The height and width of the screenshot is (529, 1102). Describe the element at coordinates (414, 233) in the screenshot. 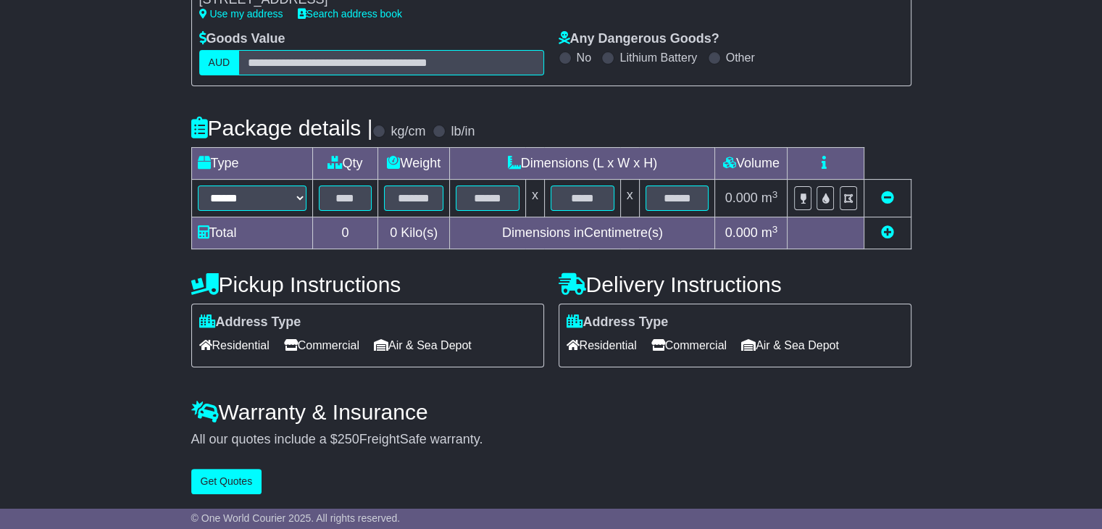

I see `td: Kilo(s)` at that location.